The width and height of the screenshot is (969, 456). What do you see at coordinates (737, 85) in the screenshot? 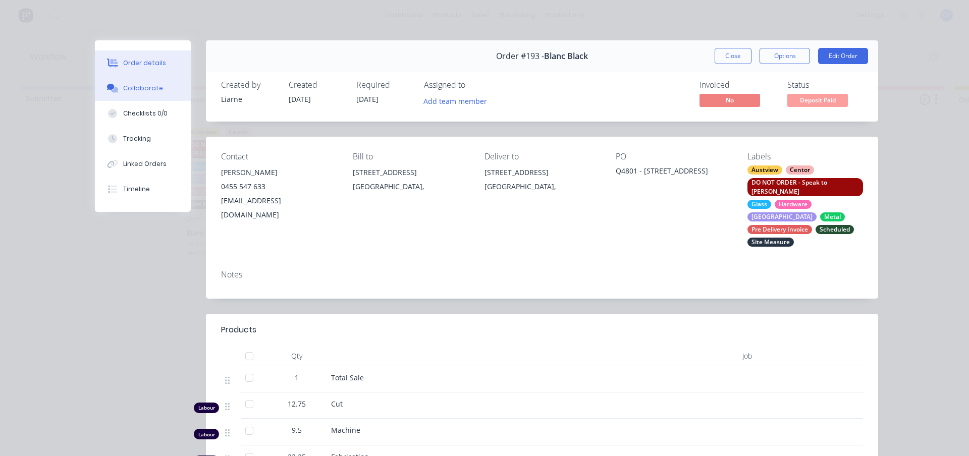
I see `div: Invoiced` at bounding box center [737, 85].